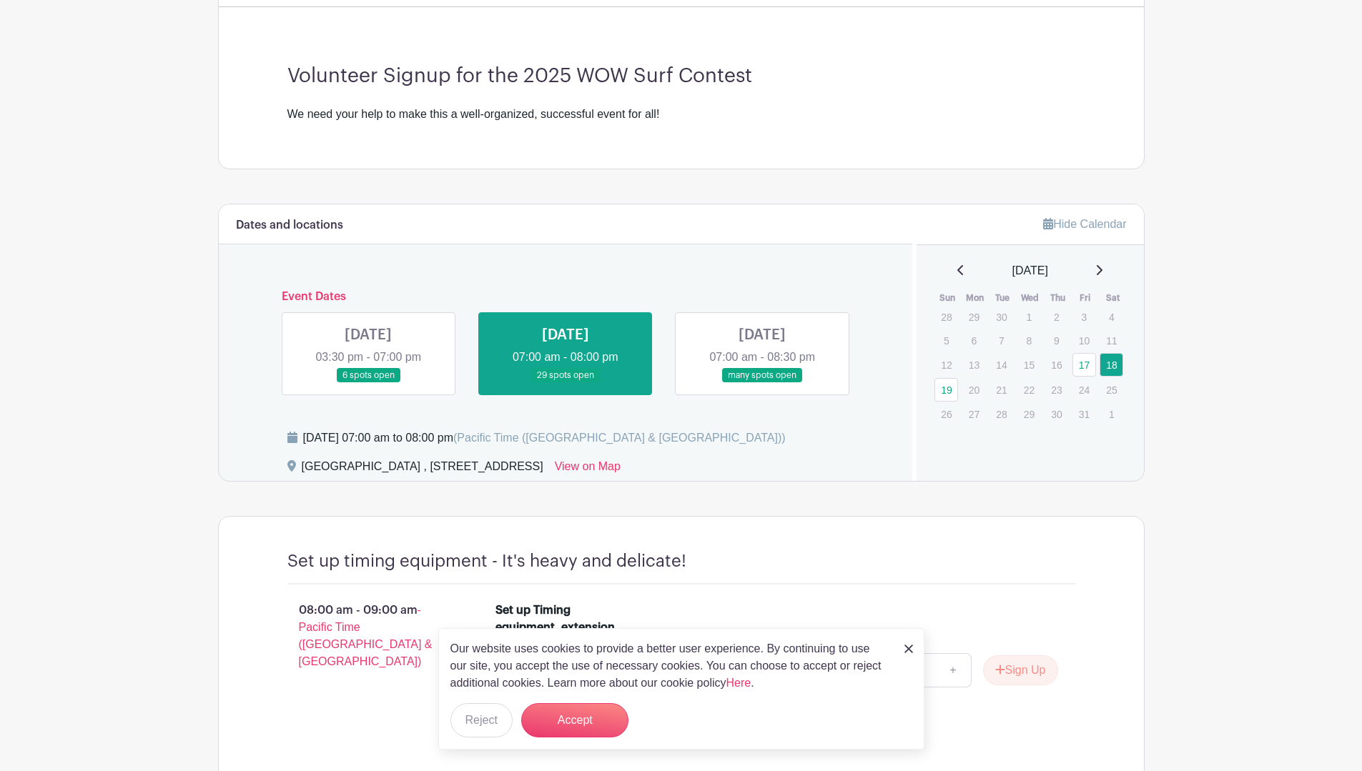  I want to click on p: 13, so click(974, 365).